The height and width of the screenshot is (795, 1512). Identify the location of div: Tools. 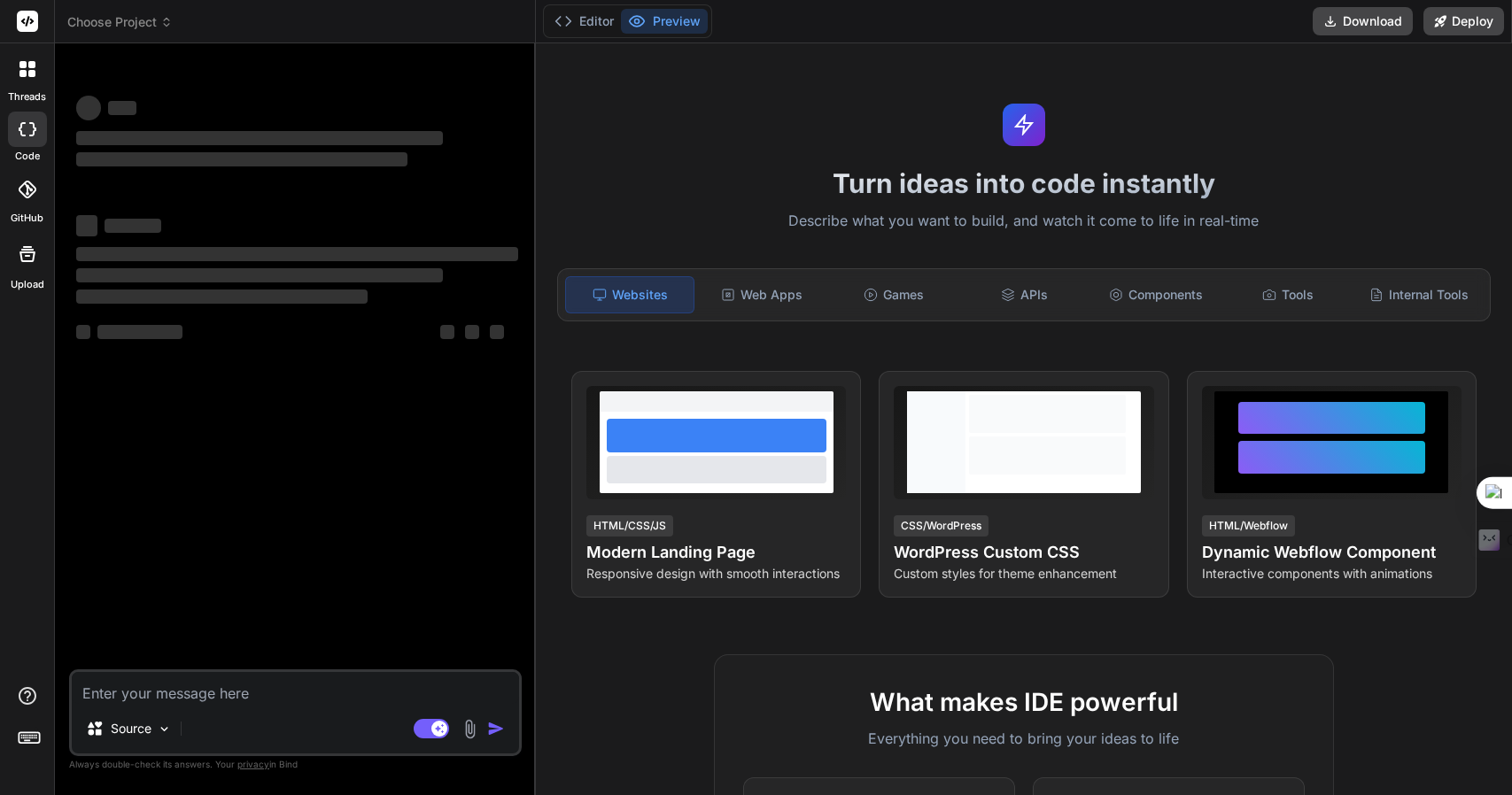
(1287, 295).